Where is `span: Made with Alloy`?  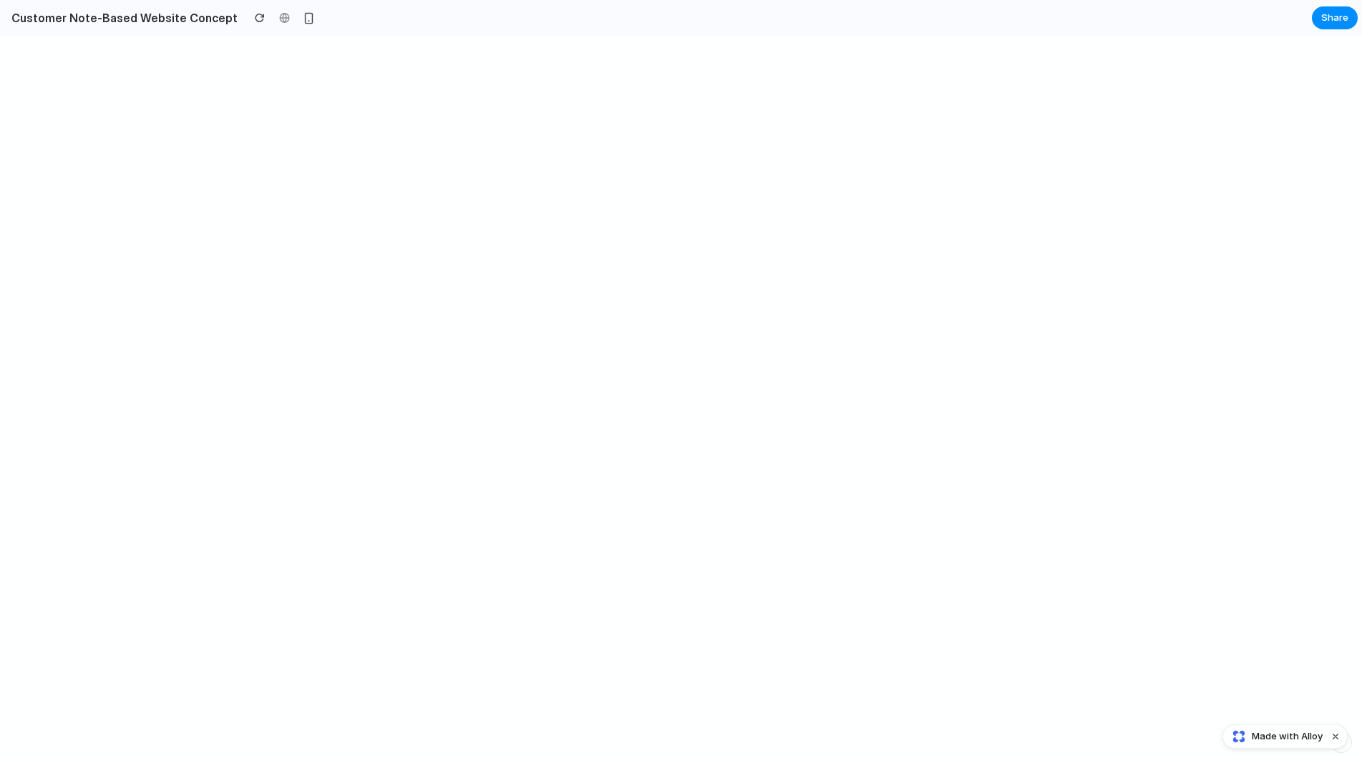
span: Made with Alloy is located at coordinates (1287, 737).